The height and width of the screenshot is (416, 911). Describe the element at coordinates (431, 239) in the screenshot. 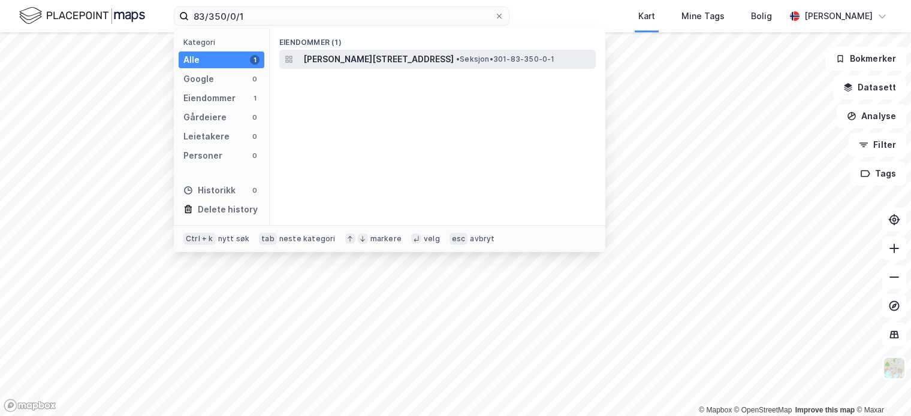

I see `div: velg` at that location.